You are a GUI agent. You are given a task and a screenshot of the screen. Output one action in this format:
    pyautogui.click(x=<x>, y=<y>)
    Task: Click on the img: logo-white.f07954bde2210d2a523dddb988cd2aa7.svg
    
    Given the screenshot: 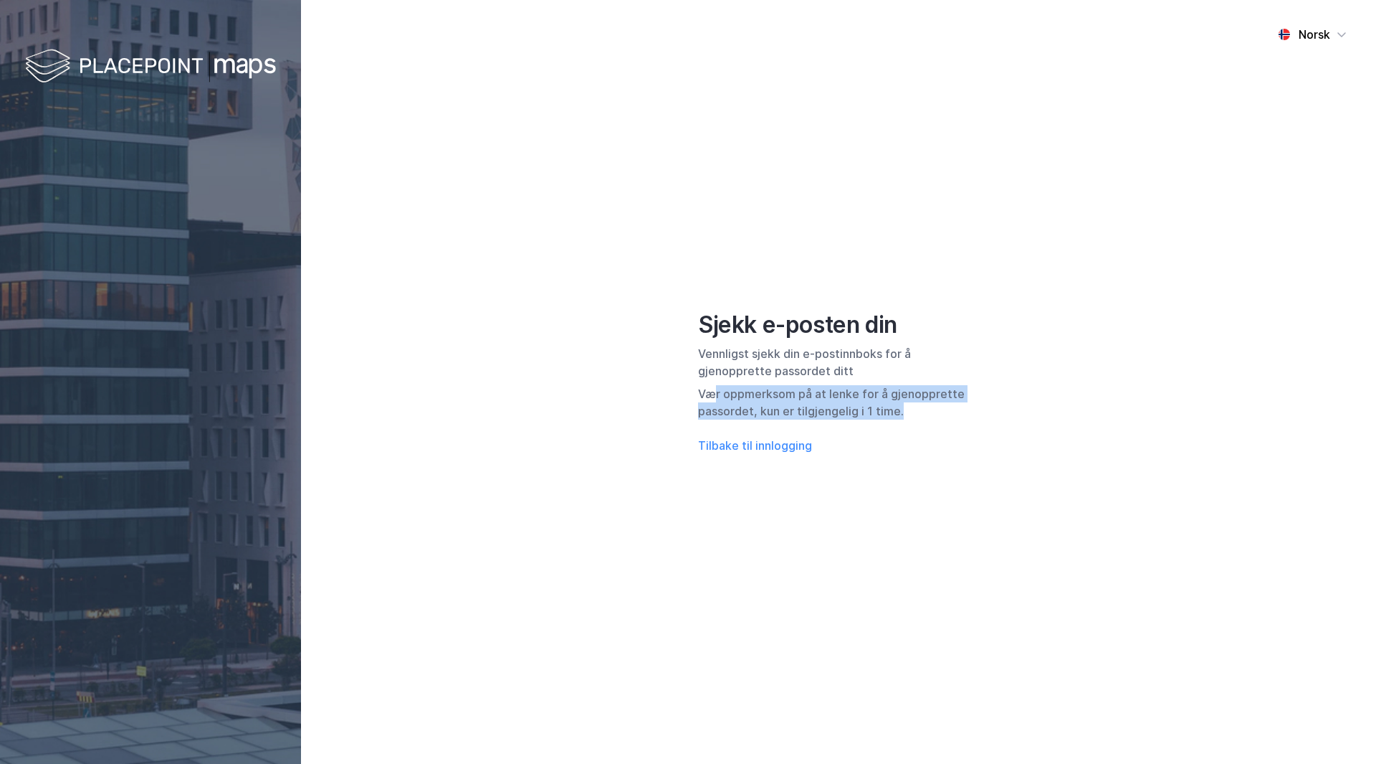 What is the action you would take?
    pyautogui.click(x=151, y=67)
    